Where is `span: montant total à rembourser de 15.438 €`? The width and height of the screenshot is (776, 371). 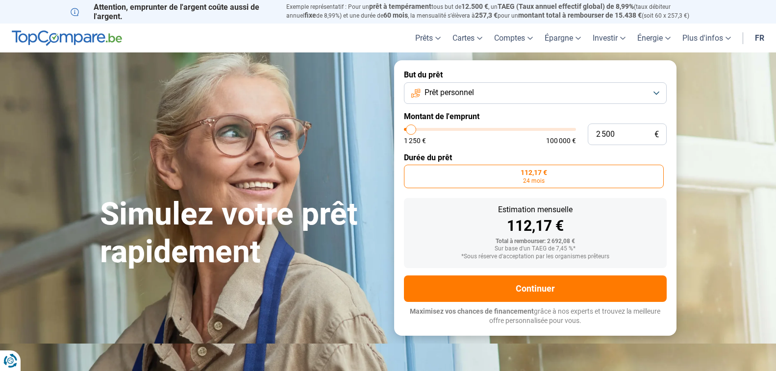
span: montant total à rembourser de 15.438 € is located at coordinates (580, 15).